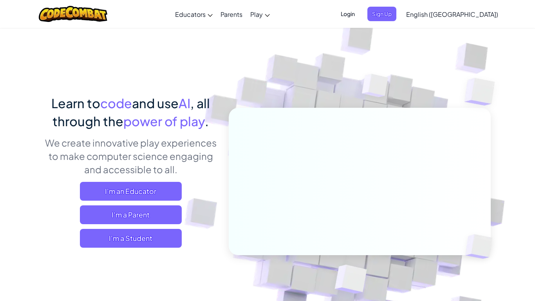 The height and width of the screenshot is (301, 535). Describe the element at coordinates (131, 238) in the screenshot. I see `button: I'm a Student` at that location.